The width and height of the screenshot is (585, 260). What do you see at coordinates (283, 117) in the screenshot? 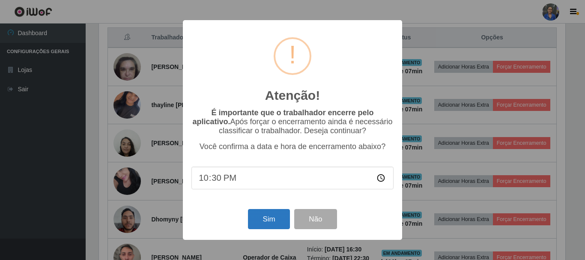
I see `b: É importante que o trabalhador encerre pelo aplicativo.` at bounding box center [283, 117].